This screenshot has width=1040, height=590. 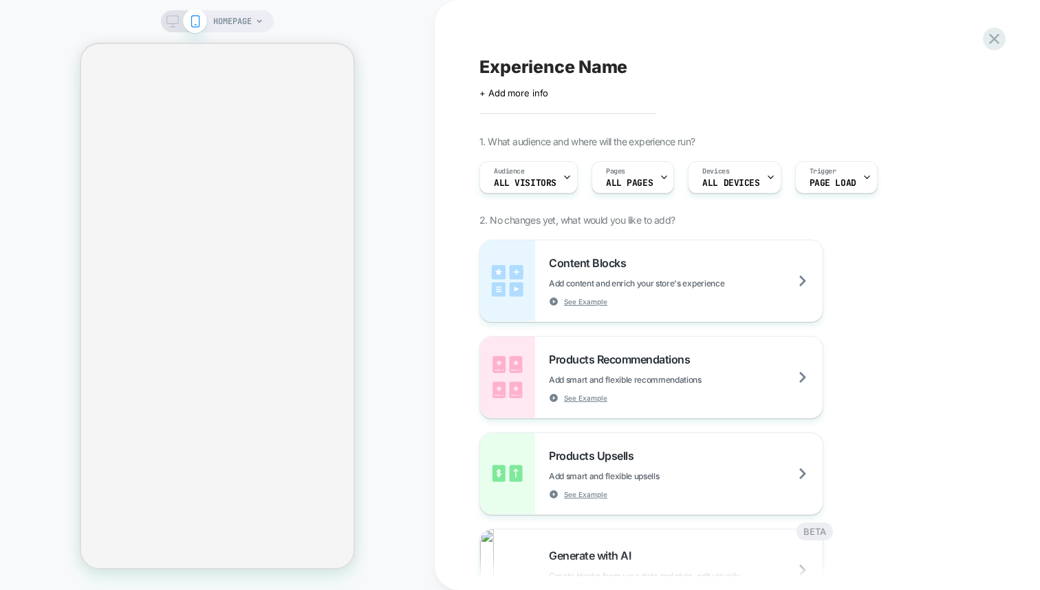 I want to click on div: BETA, so click(x=815, y=531).